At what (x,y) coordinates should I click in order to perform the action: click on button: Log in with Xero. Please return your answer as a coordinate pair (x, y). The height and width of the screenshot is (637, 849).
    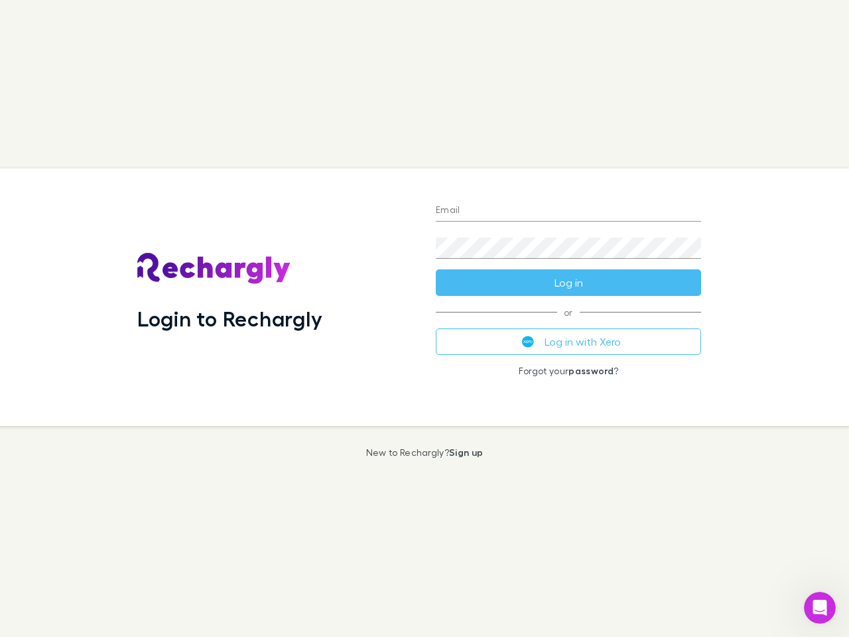
    Looking at the image, I should click on (569, 342).